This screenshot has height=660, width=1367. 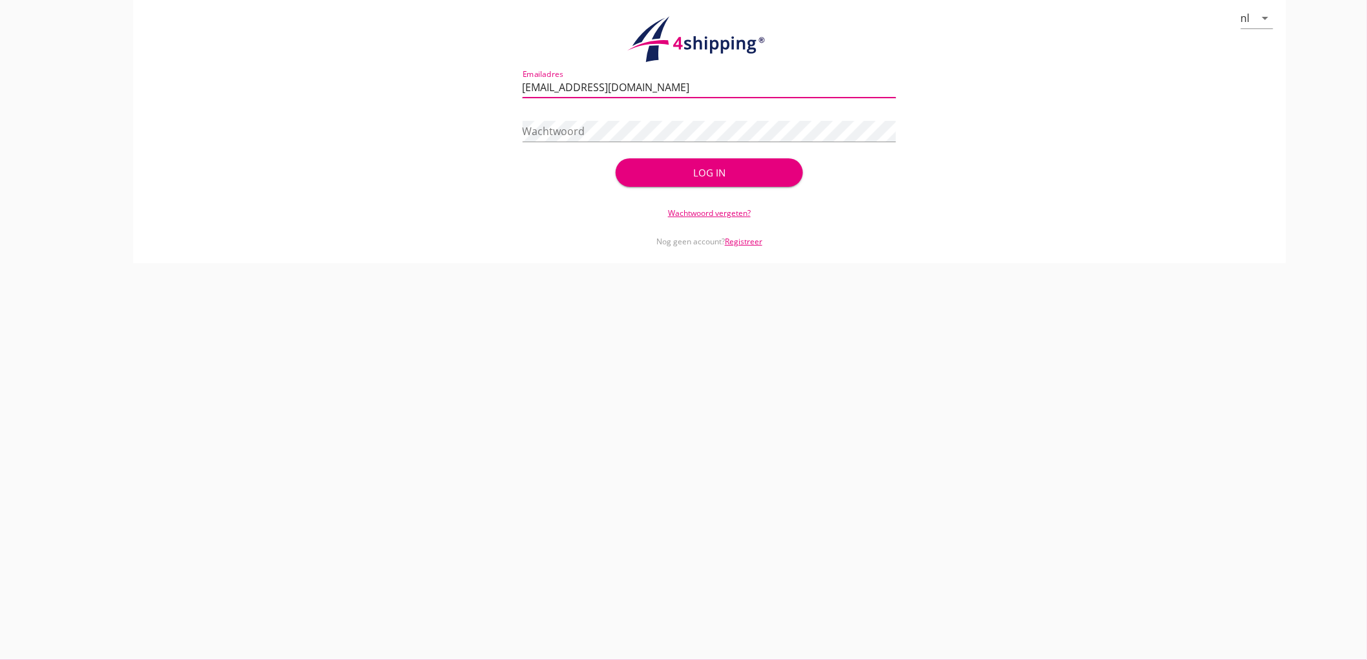 I want to click on div: Log in, so click(x=709, y=173).